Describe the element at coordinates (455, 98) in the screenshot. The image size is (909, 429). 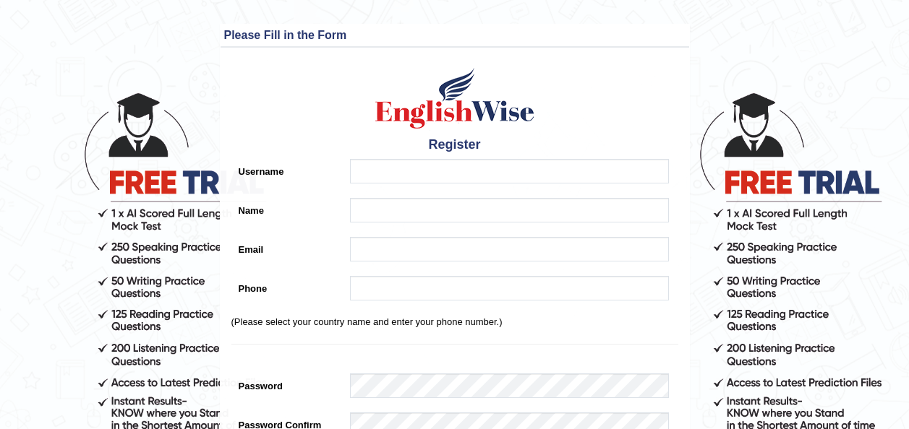
I see `img: Logo of English Wise create a new account for intelligent practice with AI` at that location.